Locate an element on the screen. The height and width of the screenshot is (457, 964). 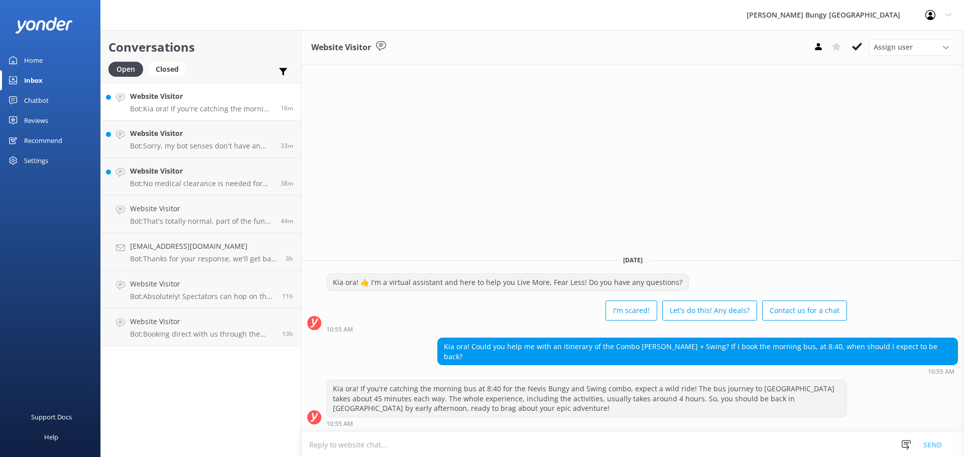
img: yonder-white-logo.png is located at coordinates (44, 25).